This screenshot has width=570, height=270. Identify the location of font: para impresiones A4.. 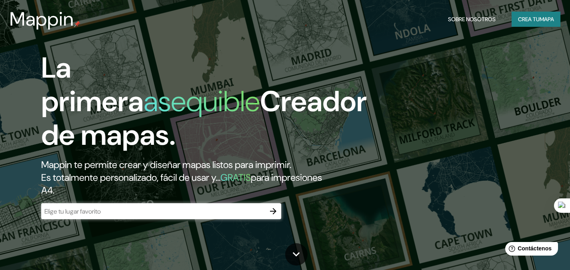
(181, 183).